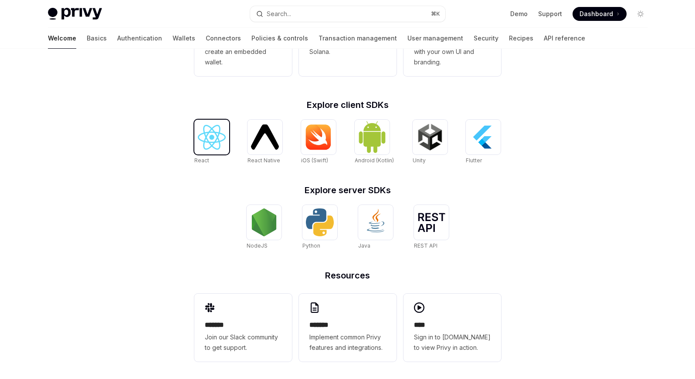 The image size is (695, 379). Describe the element at coordinates (596, 14) in the screenshot. I see `span: Dashboard` at that location.